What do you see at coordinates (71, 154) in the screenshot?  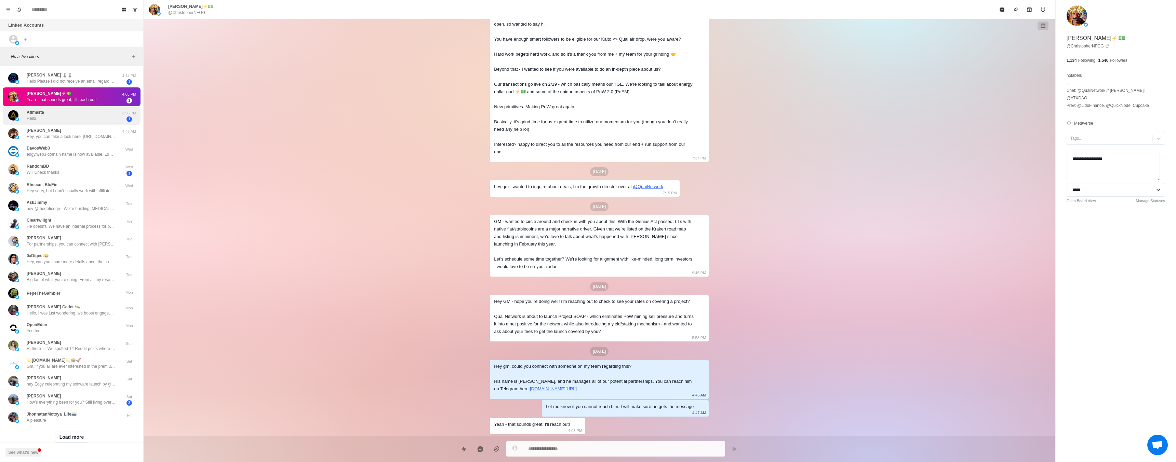 I see `p: edgy.web3 domain name is now available. Low price, no renewal fees. We’re helping Unstoppable Dom...` at bounding box center [71, 154].